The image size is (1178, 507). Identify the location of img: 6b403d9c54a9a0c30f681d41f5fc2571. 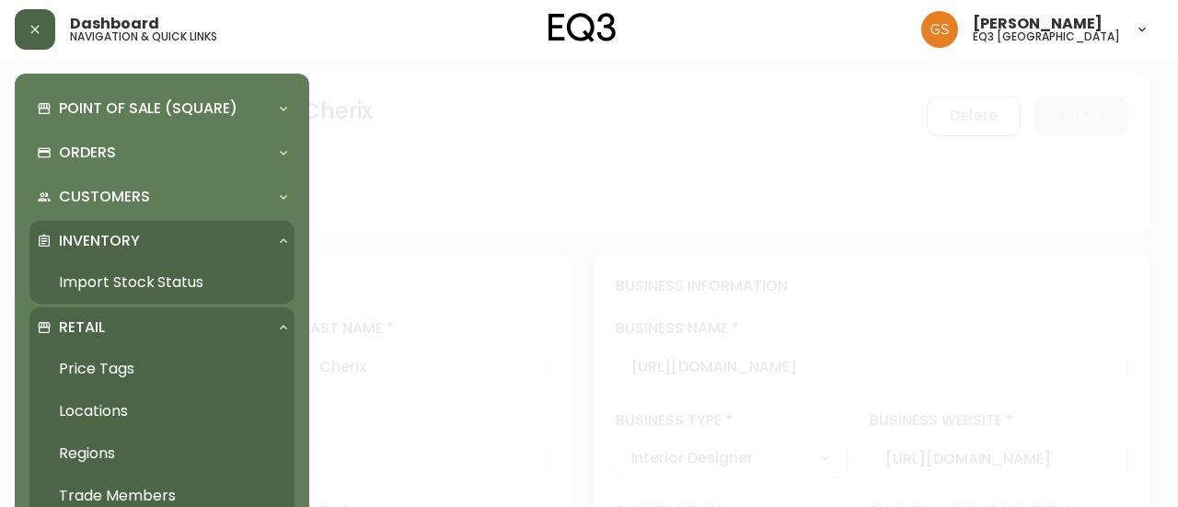
(940, 29).